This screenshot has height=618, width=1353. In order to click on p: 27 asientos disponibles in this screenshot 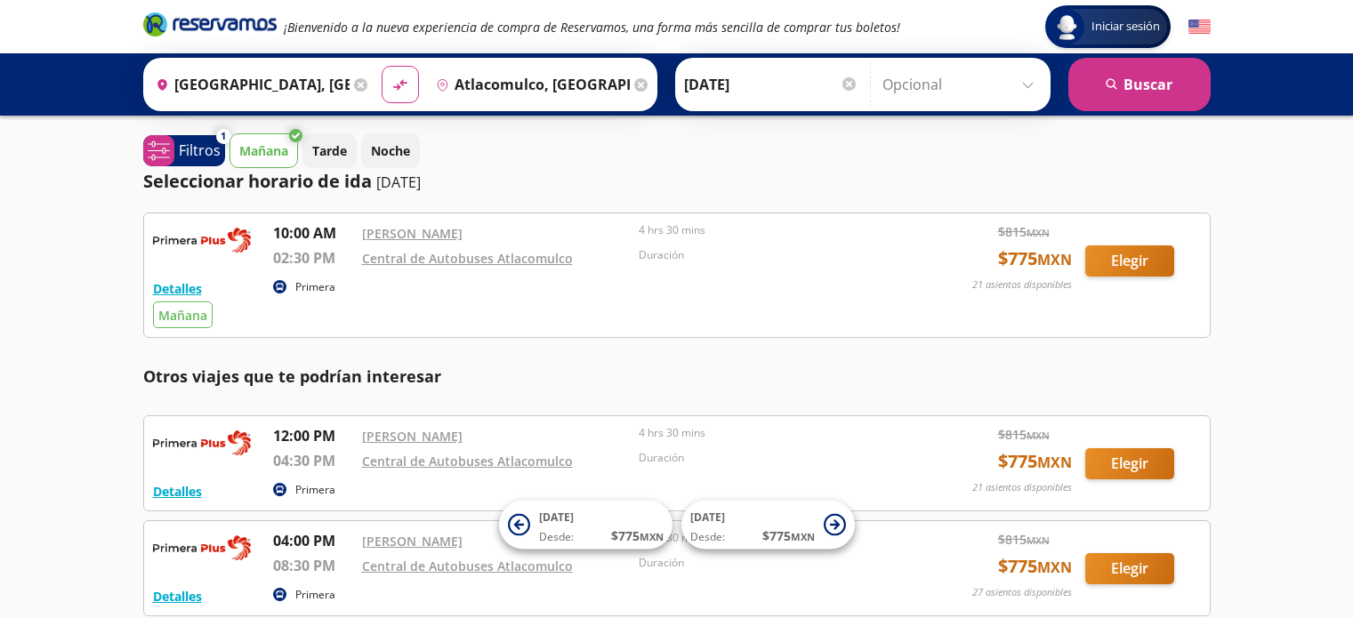, I will do `click(1022, 592)`.